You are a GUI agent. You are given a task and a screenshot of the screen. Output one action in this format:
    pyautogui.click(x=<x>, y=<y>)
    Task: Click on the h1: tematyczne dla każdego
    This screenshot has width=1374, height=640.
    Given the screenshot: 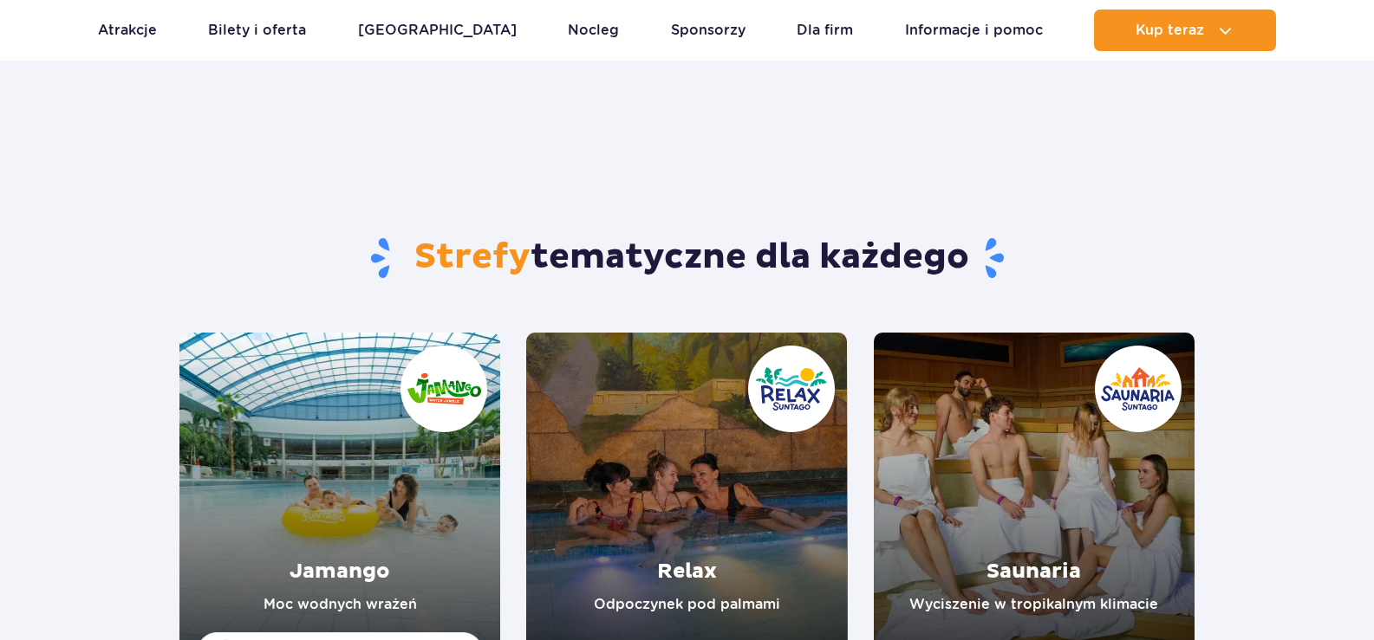 What is the action you would take?
    pyautogui.click(x=686, y=258)
    